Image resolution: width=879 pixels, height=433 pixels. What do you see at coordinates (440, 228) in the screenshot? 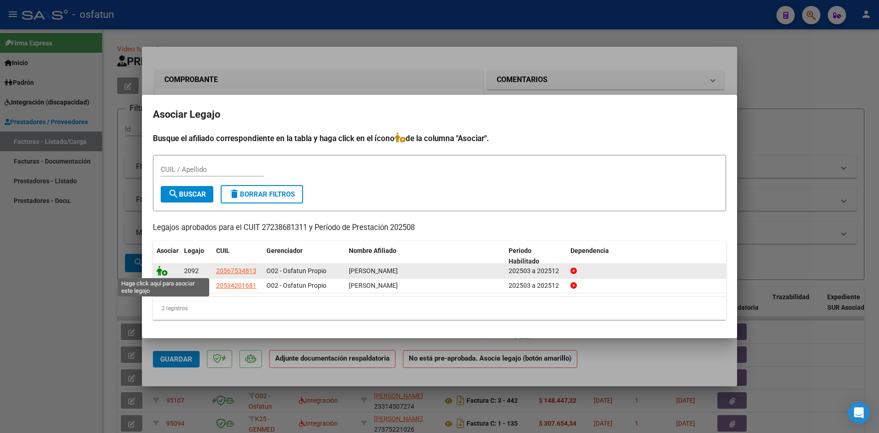
I see `p: Legajos aprobados para el CUIT 27238681311 y Período de Prestación 202508` at bounding box center [440, 228].